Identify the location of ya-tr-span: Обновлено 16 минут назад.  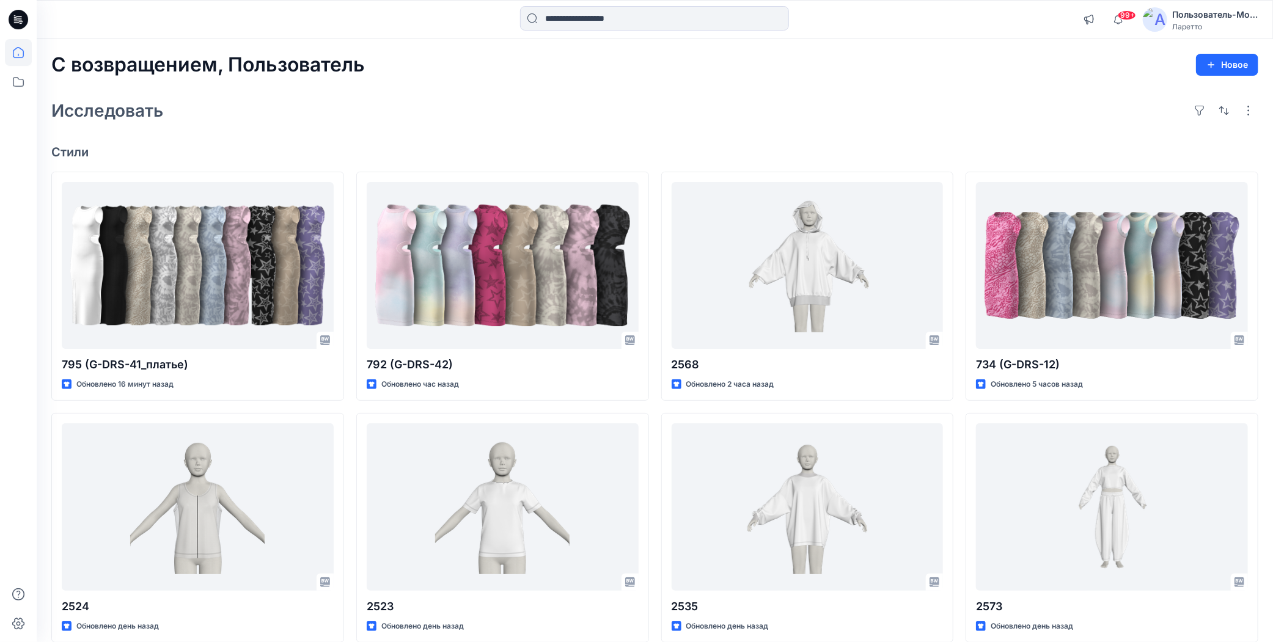
(125, 384).